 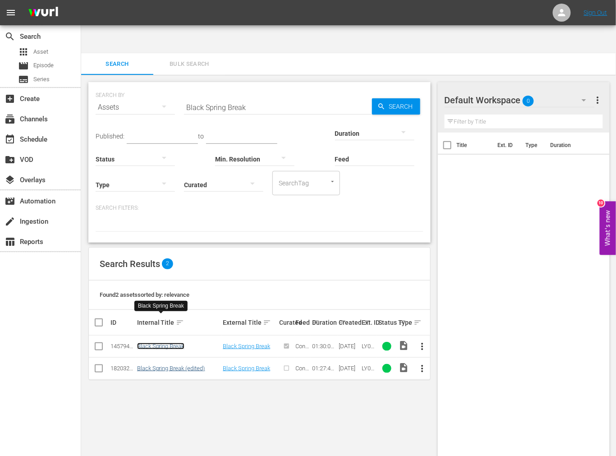 I want to click on th: Ext. ID, so click(x=506, y=145).